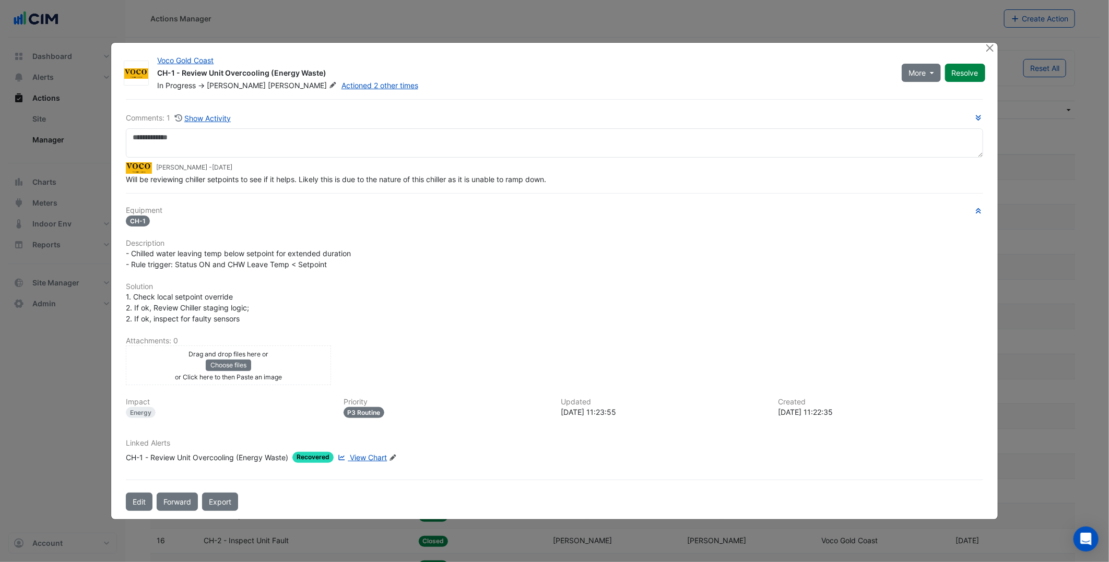 This screenshot has width=1109, height=562. What do you see at coordinates (1086, 539) in the screenshot?
I see `div: Open Intercom Messenger` at bounding box center [1086, 539].